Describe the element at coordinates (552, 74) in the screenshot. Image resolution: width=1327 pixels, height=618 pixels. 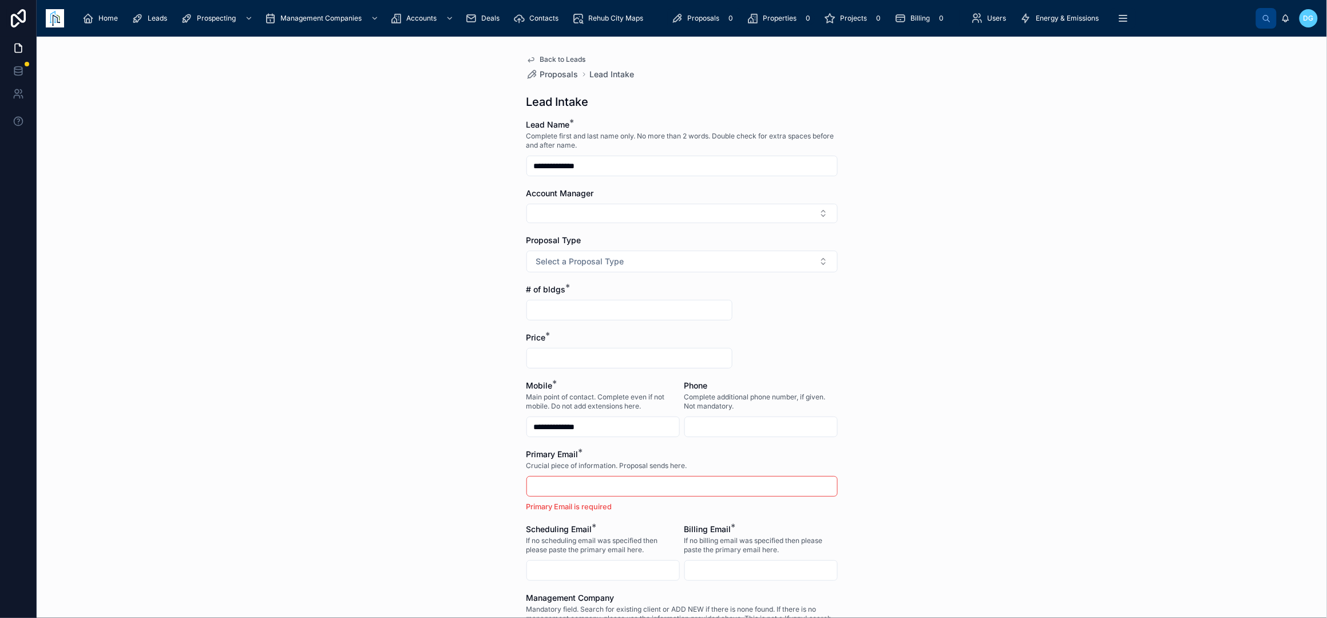
I see `a: Proposals` at that location.